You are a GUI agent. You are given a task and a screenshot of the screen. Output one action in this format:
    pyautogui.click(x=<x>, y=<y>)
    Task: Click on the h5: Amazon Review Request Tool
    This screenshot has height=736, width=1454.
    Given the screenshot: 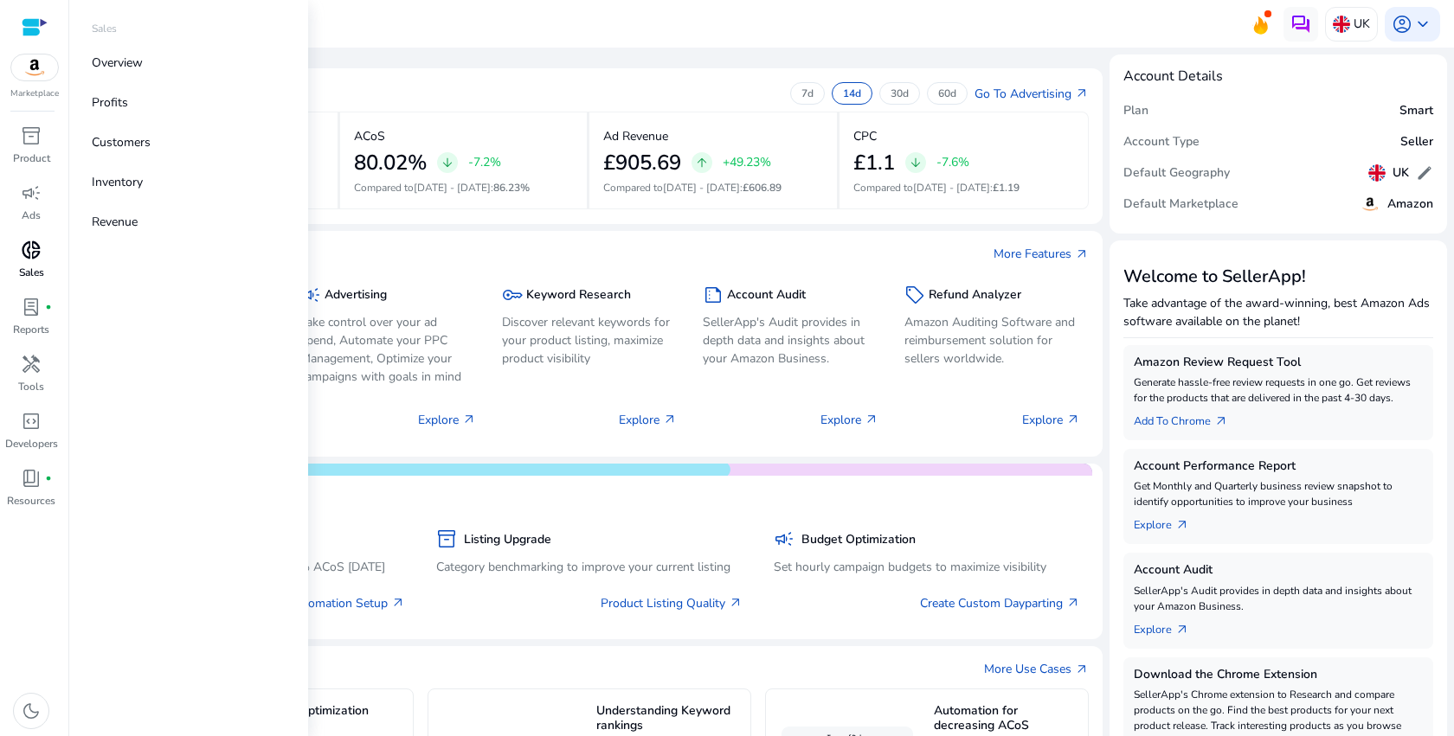 What is the action you would take?
    pyautogui.click(x=1278, y=363)
    